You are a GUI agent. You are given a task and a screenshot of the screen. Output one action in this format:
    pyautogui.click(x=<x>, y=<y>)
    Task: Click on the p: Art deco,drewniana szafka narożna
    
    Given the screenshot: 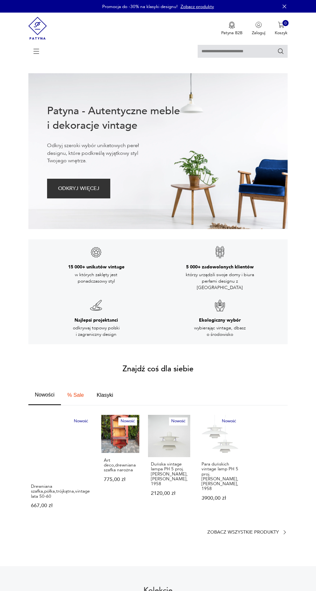 What is the action you would take?
    pyautogui.click(x=120, y=465)
    